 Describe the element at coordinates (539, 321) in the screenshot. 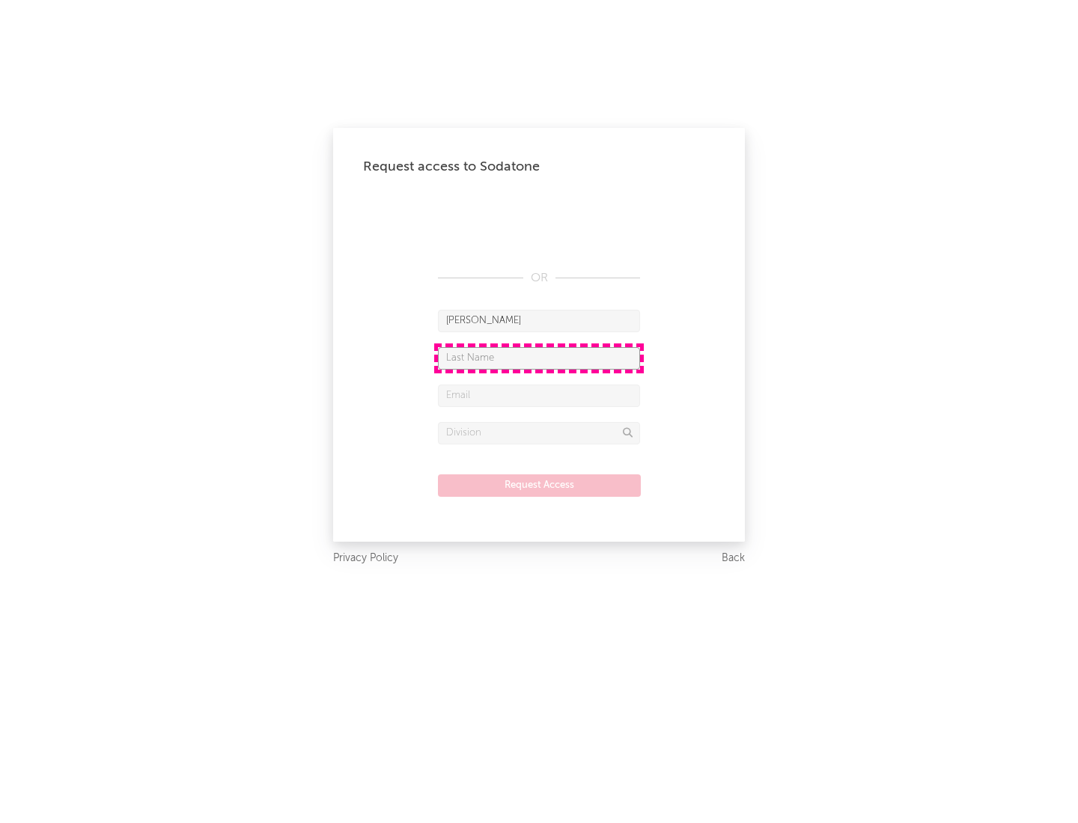

I see `input: First Name` at that location.